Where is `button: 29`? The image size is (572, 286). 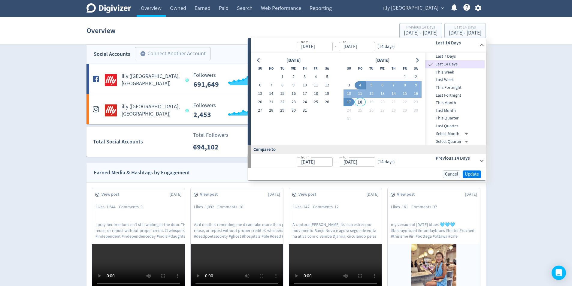
button: 29 is located at coordinates (404, 110).